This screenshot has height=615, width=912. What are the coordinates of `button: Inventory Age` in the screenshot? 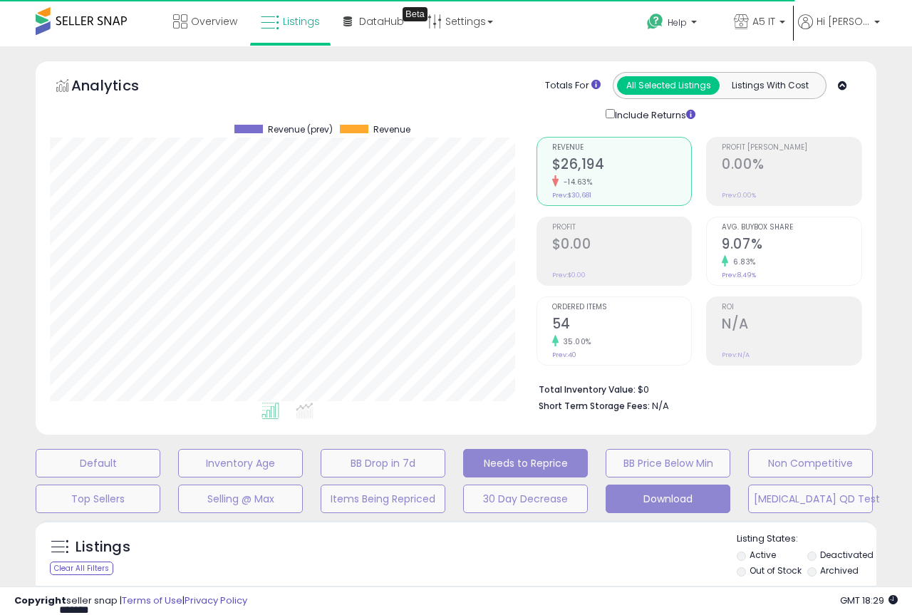 It's located at (240, 463).